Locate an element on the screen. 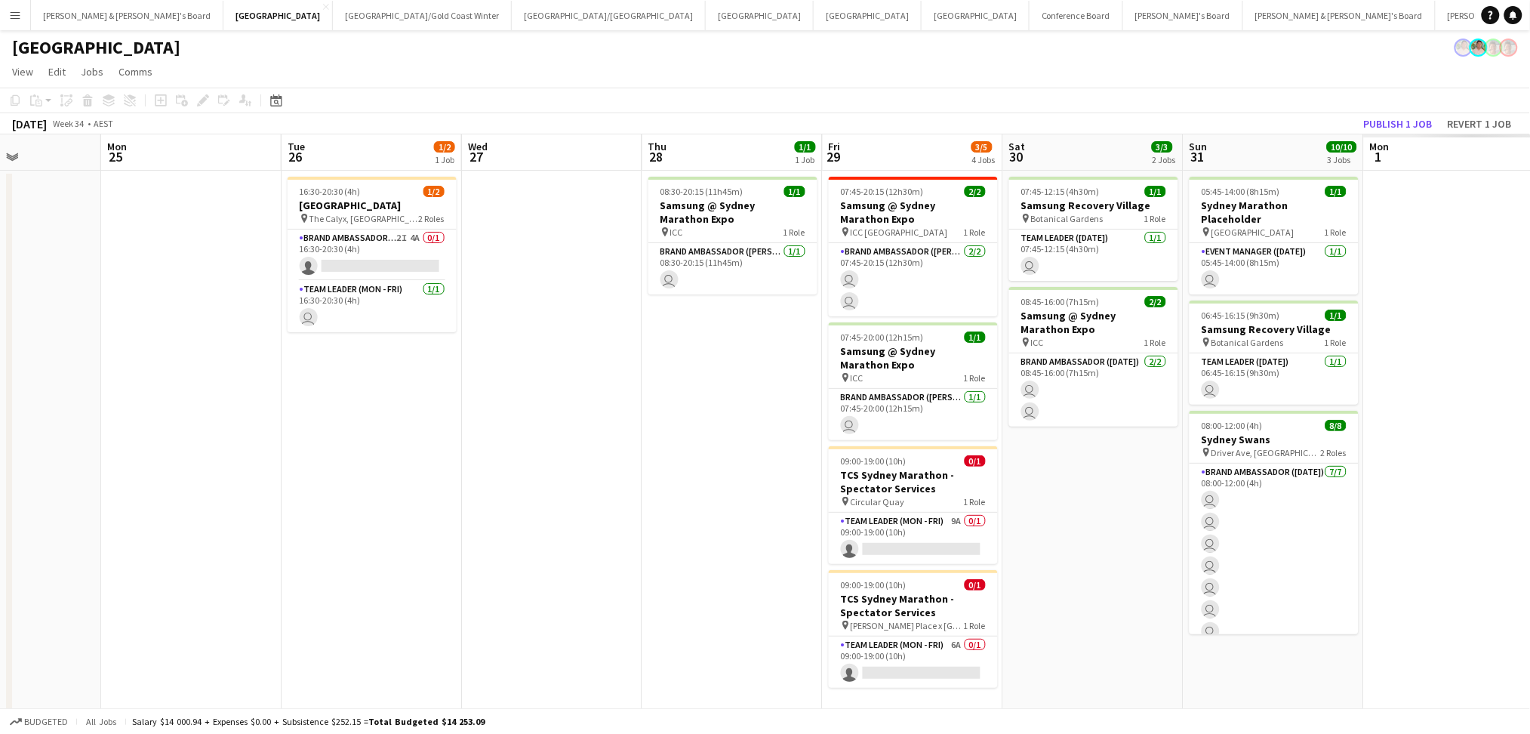 The height and width of the screenshot is (734, 1530). span: Budgeted is located at coordinates (46, 721).